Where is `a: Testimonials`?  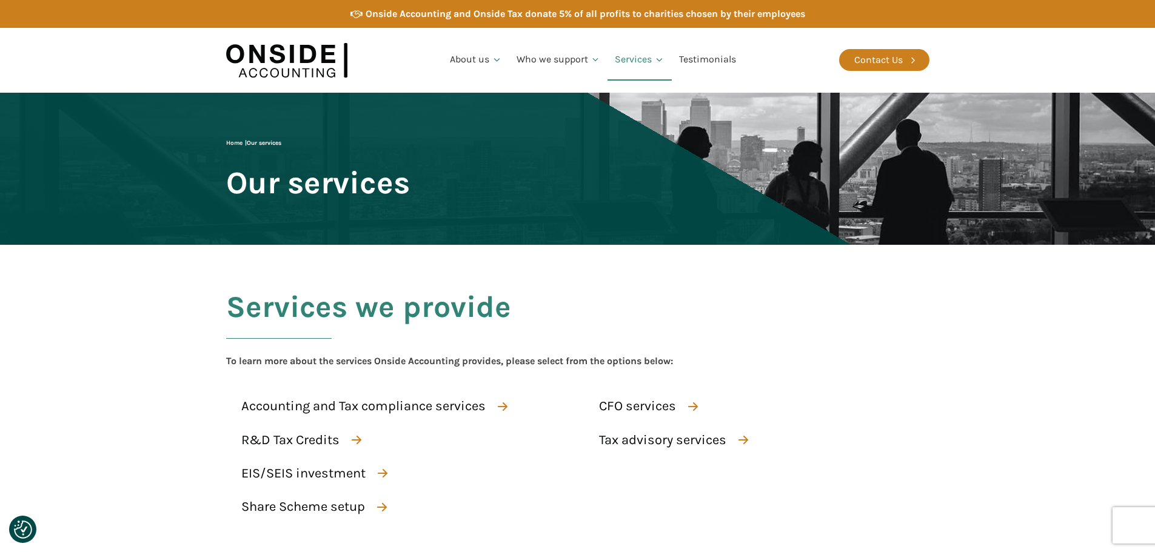
a: Testimonials is located at coordinates (707, 60).